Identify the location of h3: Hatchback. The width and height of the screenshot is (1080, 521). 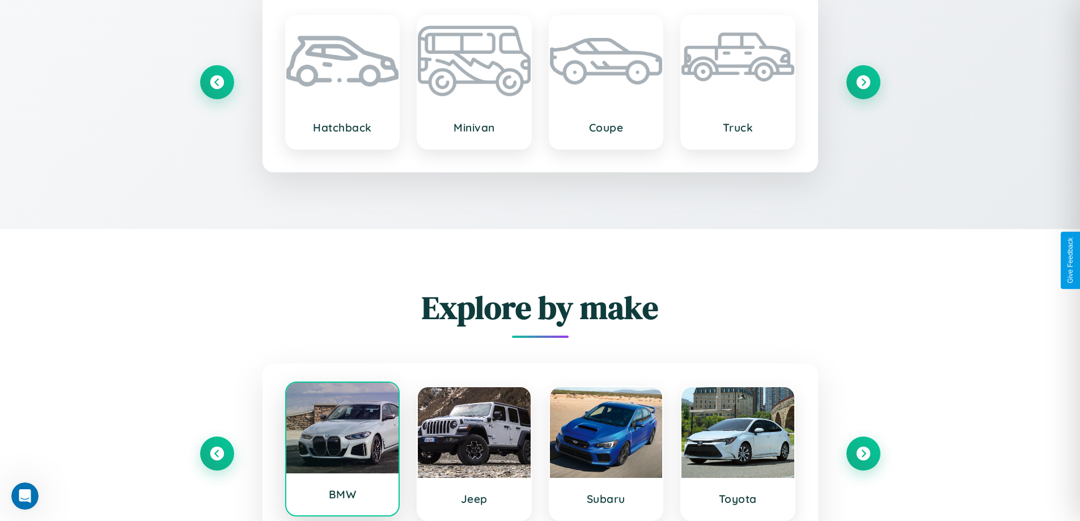
(342, 128).